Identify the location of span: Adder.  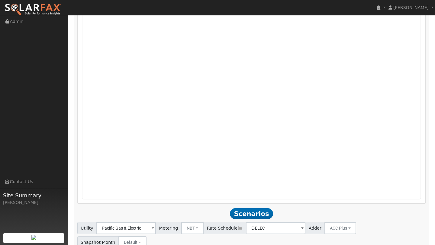
(315, 228).